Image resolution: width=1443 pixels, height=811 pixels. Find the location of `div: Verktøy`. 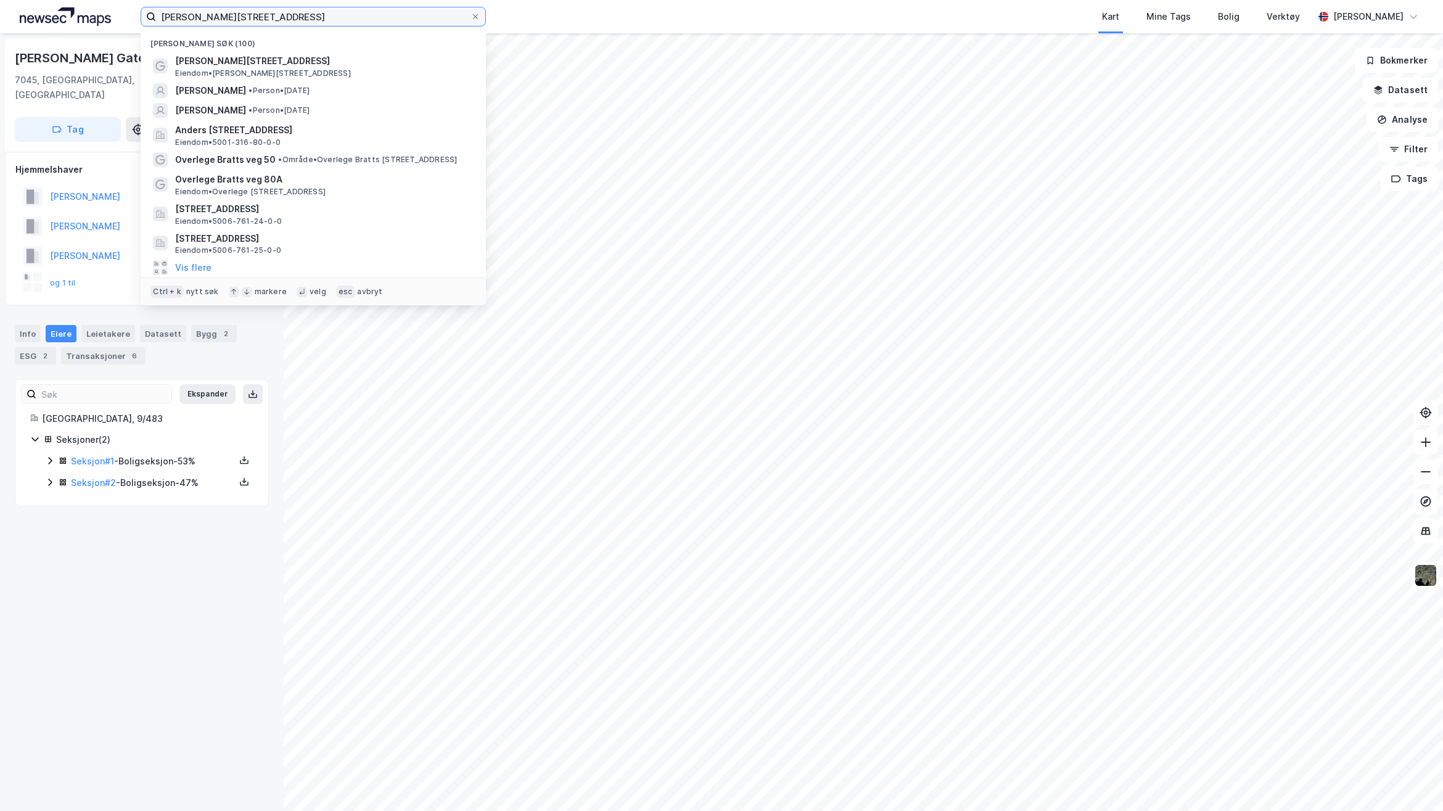

div: Verktøy is located at coordinates (1283, 17).